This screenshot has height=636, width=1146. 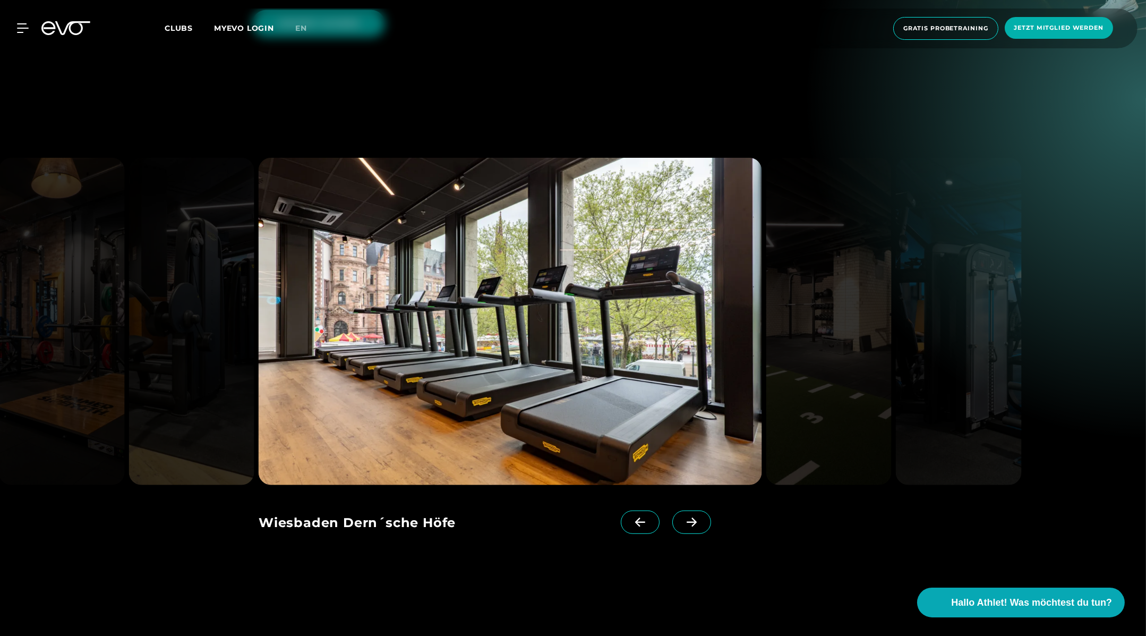 I want to click on span: Hallo Athlet! Was möchtest du tun?, so click(x=1032, y=602).